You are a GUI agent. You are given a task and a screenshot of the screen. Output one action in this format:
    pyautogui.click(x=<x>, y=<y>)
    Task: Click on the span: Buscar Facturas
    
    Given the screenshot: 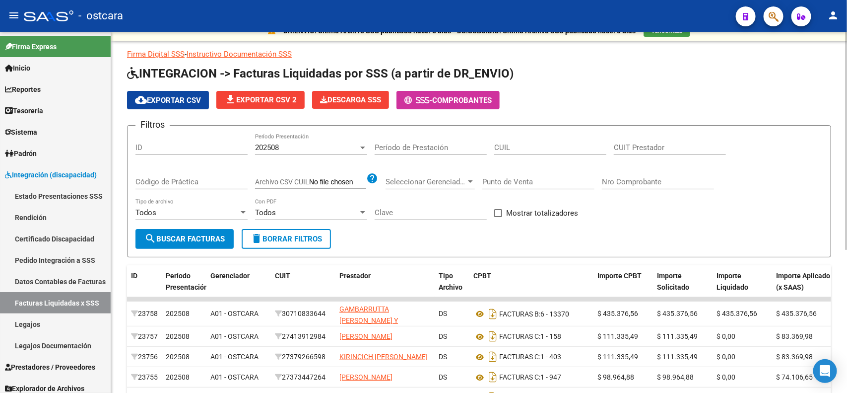 What is the action you would take?
    pyautogui.click(x=185, y=239)
    